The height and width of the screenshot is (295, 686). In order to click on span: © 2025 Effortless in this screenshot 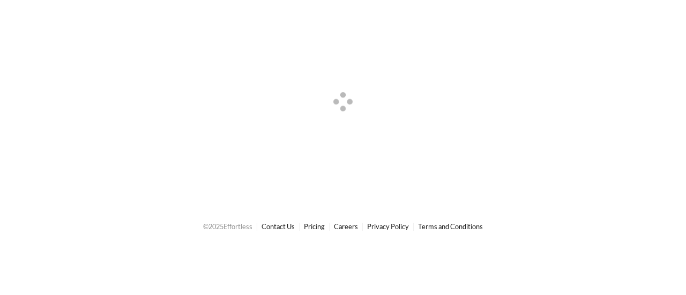, I will do `click(228, 227)`.